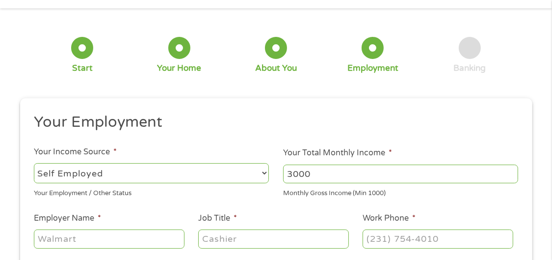 Image resolution: width=552 pixels, height=260 pixels. I want to click on div: Employment, so click(373, 68).